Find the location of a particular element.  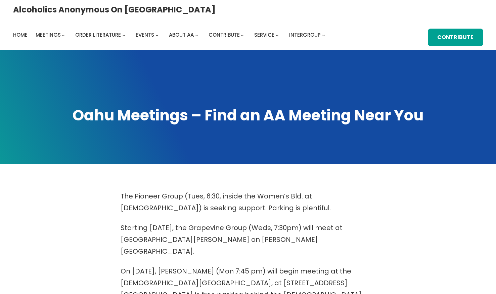

span: Order Literature is located at coordinates (98, 35).